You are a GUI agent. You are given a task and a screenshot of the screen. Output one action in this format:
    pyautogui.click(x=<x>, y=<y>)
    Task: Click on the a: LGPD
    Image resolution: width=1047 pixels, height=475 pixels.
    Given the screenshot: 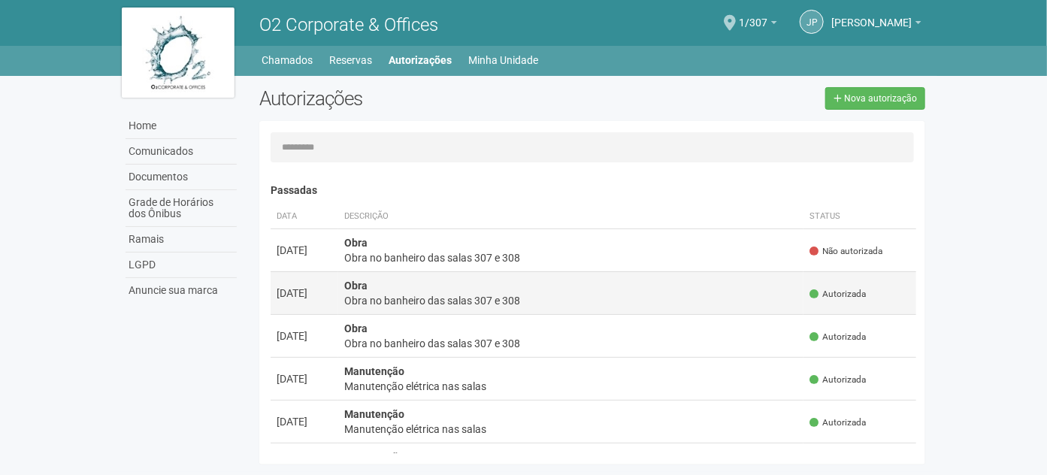 What is the action you would take?
    pyautogui.click(x=181, y=265)
    